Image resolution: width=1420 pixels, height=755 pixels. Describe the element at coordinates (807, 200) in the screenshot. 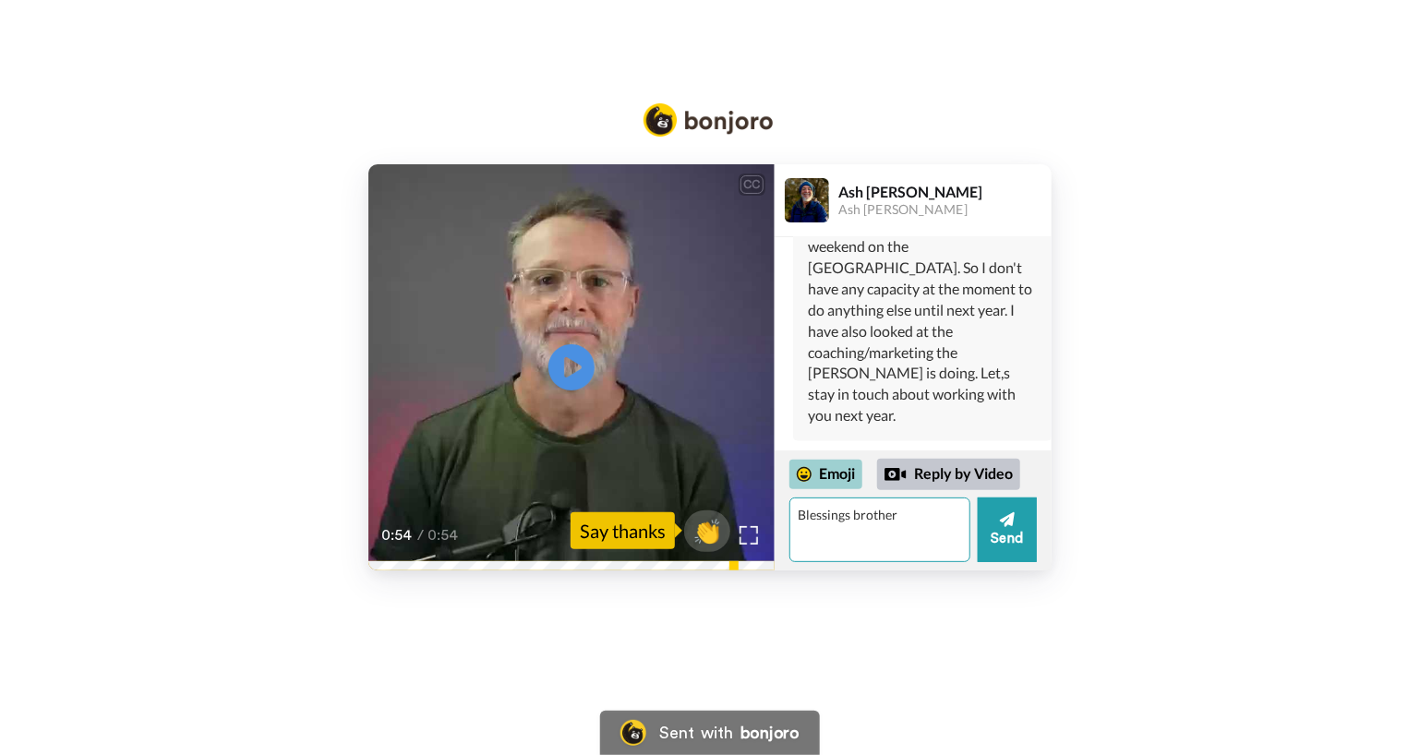

I see `img: Profile Image` at that location.